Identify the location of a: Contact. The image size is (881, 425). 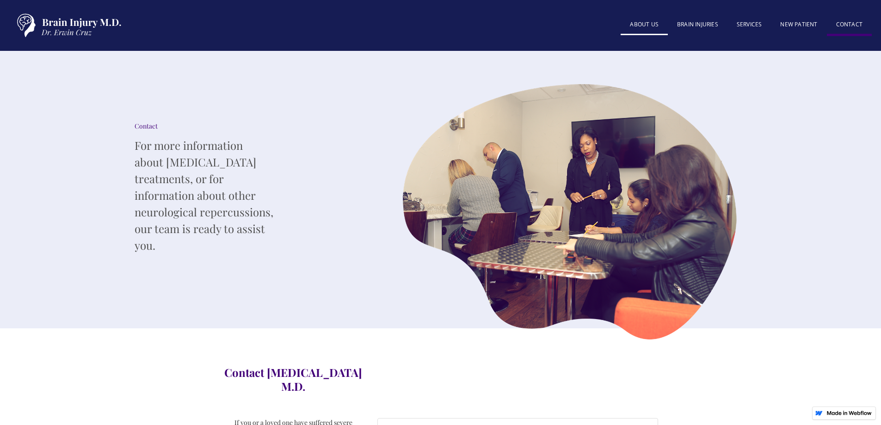
(849, 25).